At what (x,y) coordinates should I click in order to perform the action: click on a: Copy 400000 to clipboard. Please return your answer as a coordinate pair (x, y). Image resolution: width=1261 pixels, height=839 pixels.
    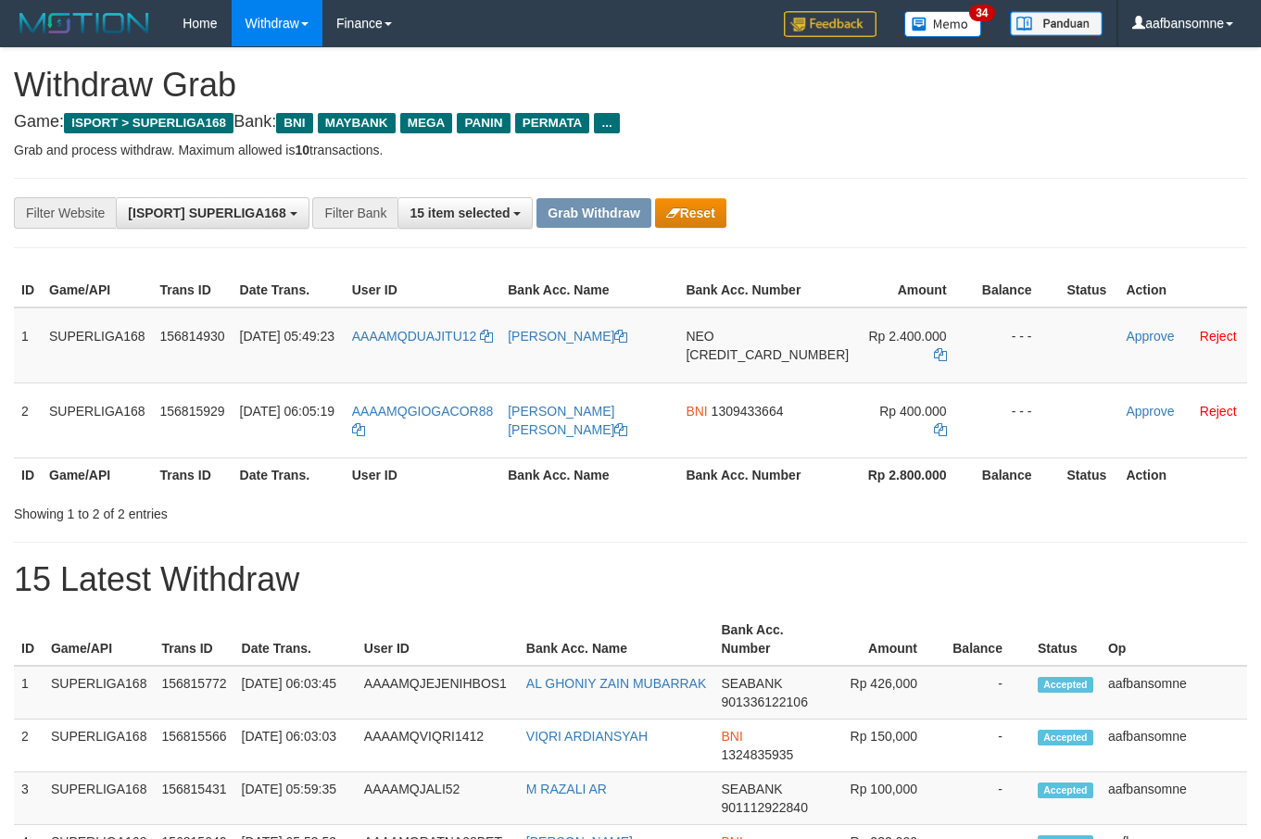
    Looking at the image, I should click on (940, 430).